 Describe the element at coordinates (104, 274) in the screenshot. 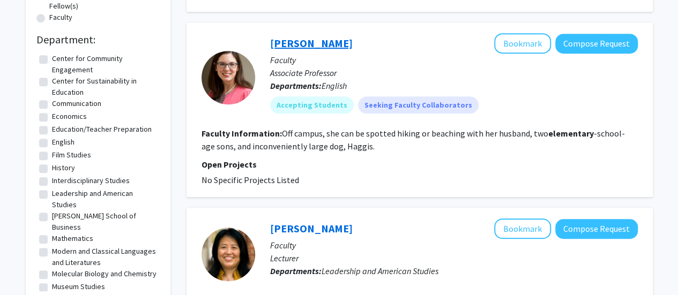

I see `label: Molecular Biology and Chemistry` at that location.